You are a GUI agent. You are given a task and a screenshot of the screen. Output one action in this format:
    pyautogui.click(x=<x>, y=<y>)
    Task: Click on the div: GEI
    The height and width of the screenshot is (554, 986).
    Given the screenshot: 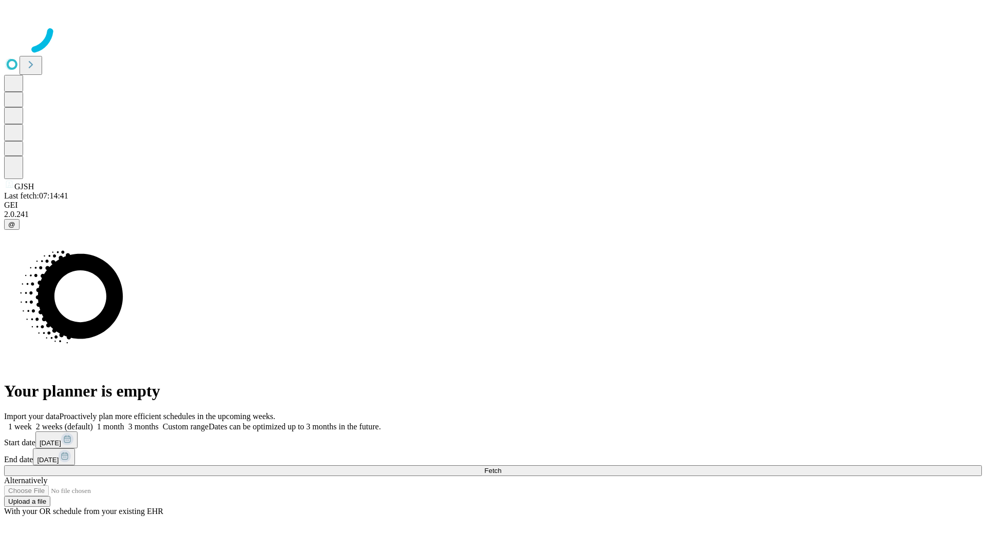 What is the action you would take?
    pyautogui.click(x=493, y=205)
    